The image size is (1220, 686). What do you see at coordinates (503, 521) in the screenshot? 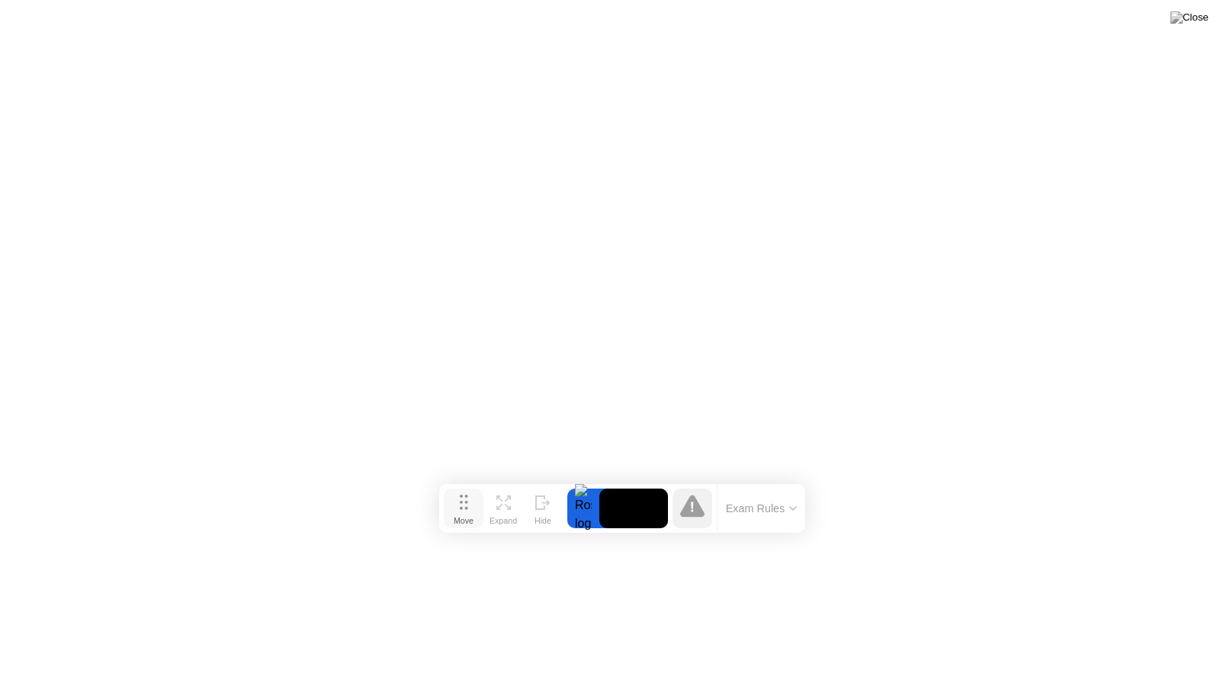
I see `div: Expand` at bounding box center [503, 521].